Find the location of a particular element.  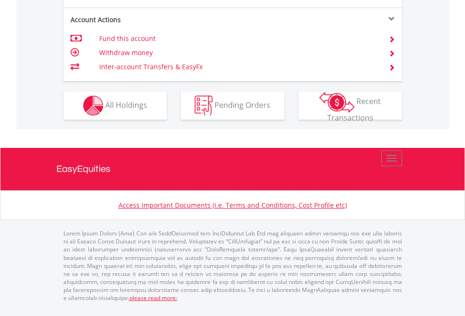

p: Lorem Ipsum Dolors (Ame) Con a/e SeddOeiusmod tem InciDiduntut Lab Etd mag aliquaen admin veniamq... is located at coordinates (233, 265).